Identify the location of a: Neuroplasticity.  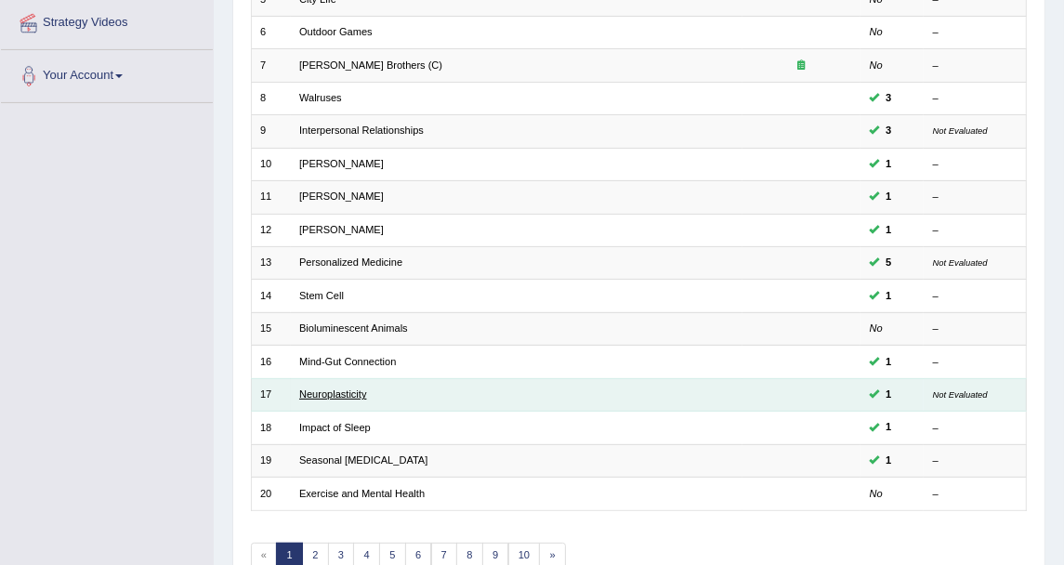
(333, 394).